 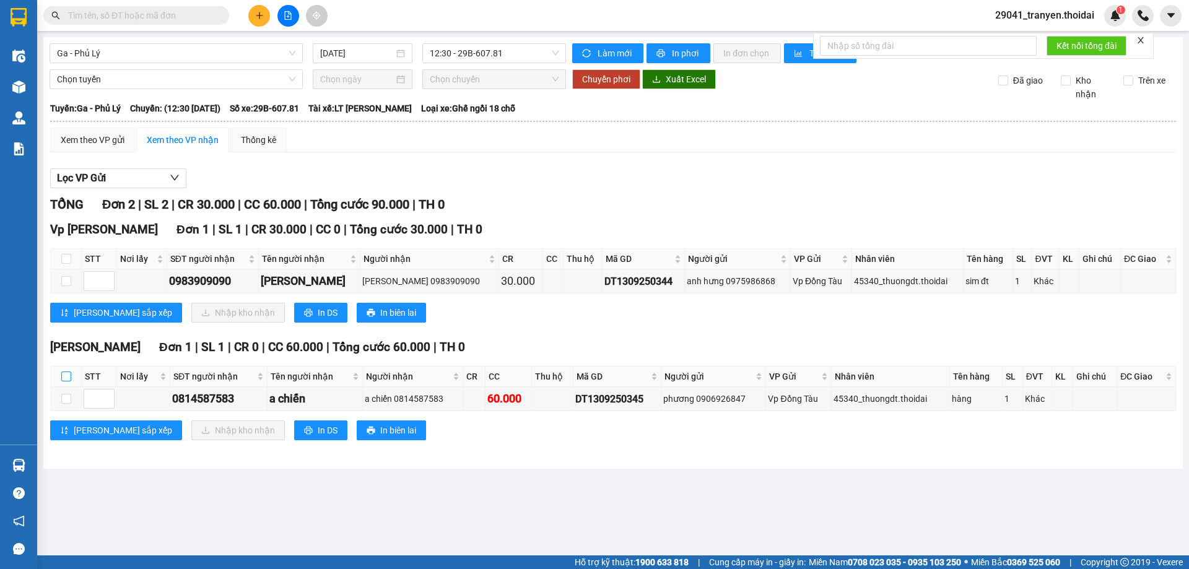 I want to click on span: Hỗ trợ kỹ thuật:, so click(x=632, y=562).